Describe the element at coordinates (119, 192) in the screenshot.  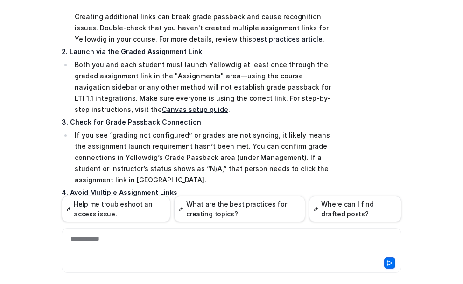
I see `strong: 4. Avoid Multiple Assignment Links` at that location.